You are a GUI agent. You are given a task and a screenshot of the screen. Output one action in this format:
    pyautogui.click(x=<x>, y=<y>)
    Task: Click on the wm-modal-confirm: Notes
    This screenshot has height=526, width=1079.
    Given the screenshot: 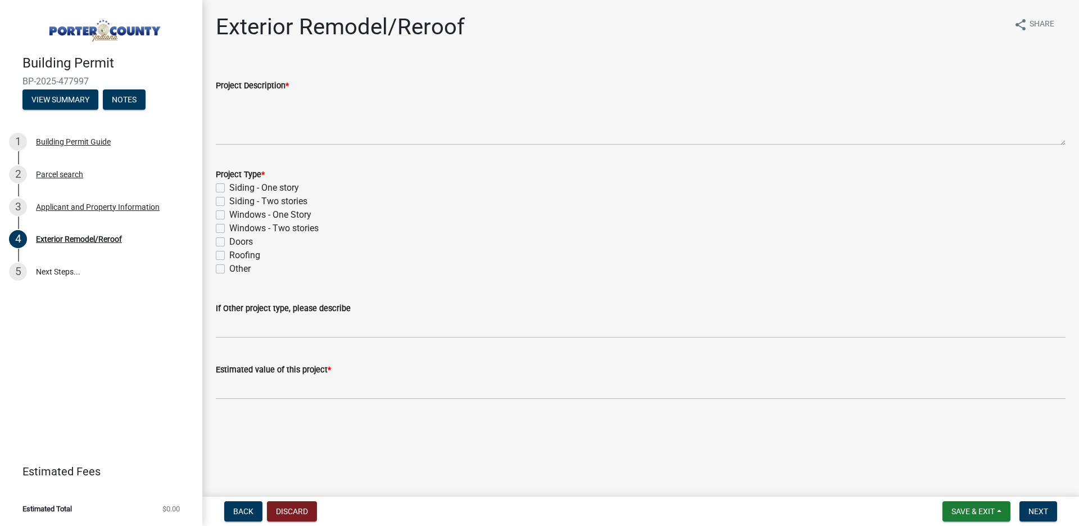 What is the action you would take?
    pyautogui.click(x=124, y=100)
    